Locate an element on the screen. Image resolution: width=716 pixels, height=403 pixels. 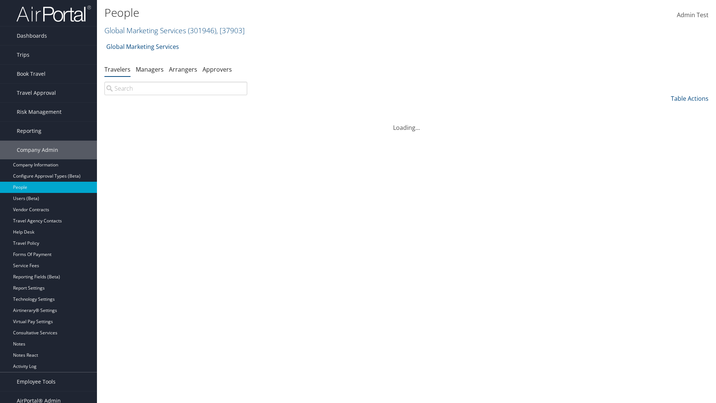
img: airportal-logo.png is located at coordinates (54, 13).